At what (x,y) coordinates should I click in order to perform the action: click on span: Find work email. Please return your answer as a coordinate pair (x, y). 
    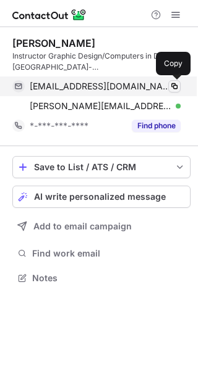
    Looking at the image, I should click on (109, 254).